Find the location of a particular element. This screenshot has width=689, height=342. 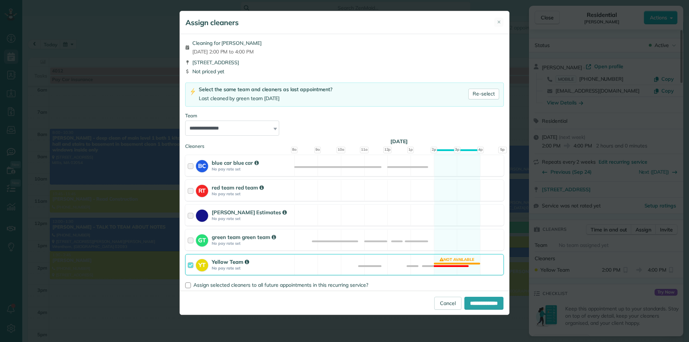

strong: red team red team is located at coordinates (237, 187).